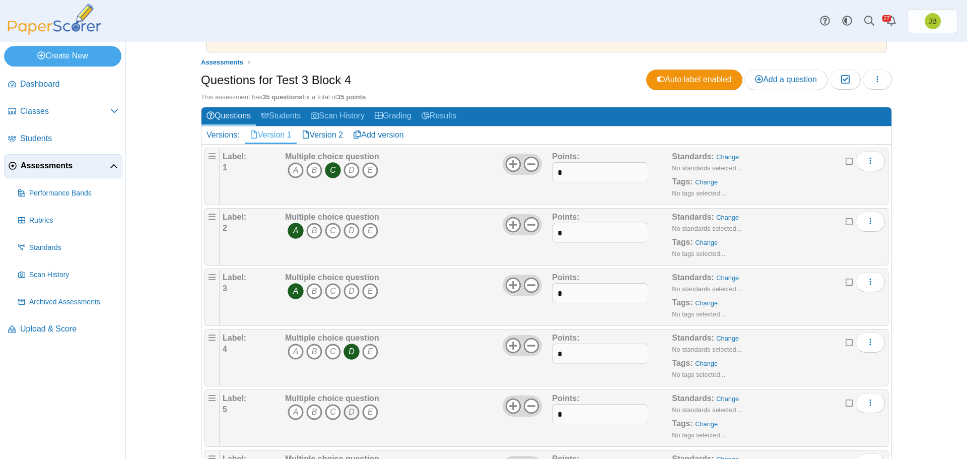  What do you see at coordinates (63, 112) in the screenshot?
I see `a: Classes` at bounding box center [63, 112].